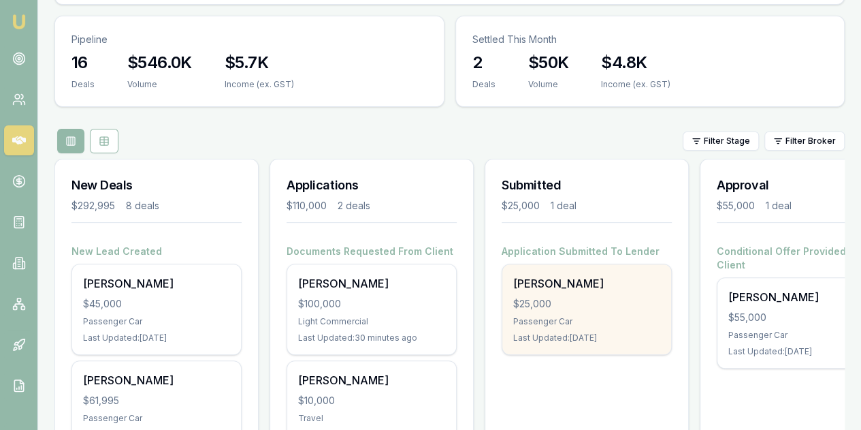 The width and height of the screenshot is (861, 430). Describe the element at coordinates (805, 141) in the screenshot. I see `button: Filter Broker` at that location.